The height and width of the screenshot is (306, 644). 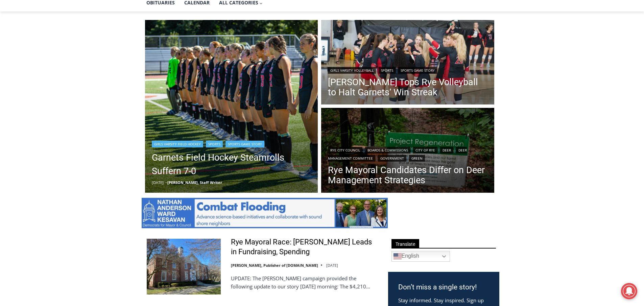 I want to click on a: Girls Varsity Field Hockey, so click(x=177, y=144).